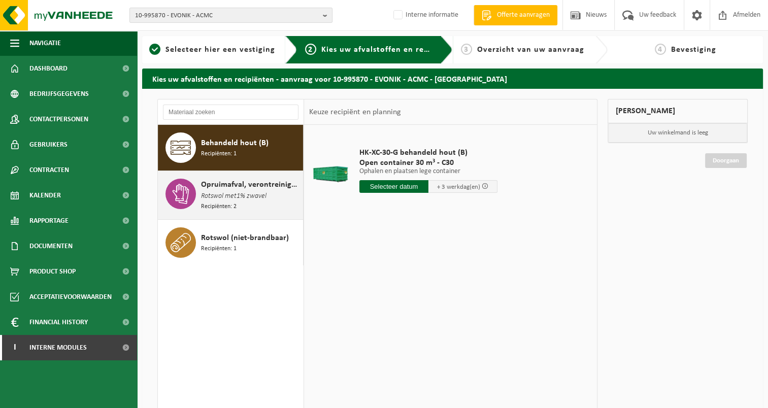 This screenshot has height=408, width=768. What do you see at coordinates (45, 195) in the screenshot?
I see `span: Kalender` at bounding box center [45, 195].